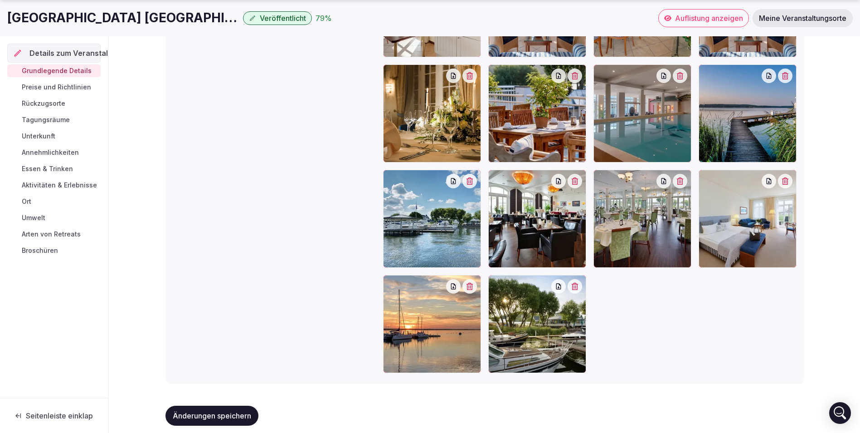 This screenshot has height=433, width=860. Describe the element at coordinates (54, 152) in the screenshot. I see `a: Annehmlichkeiten` at that location.